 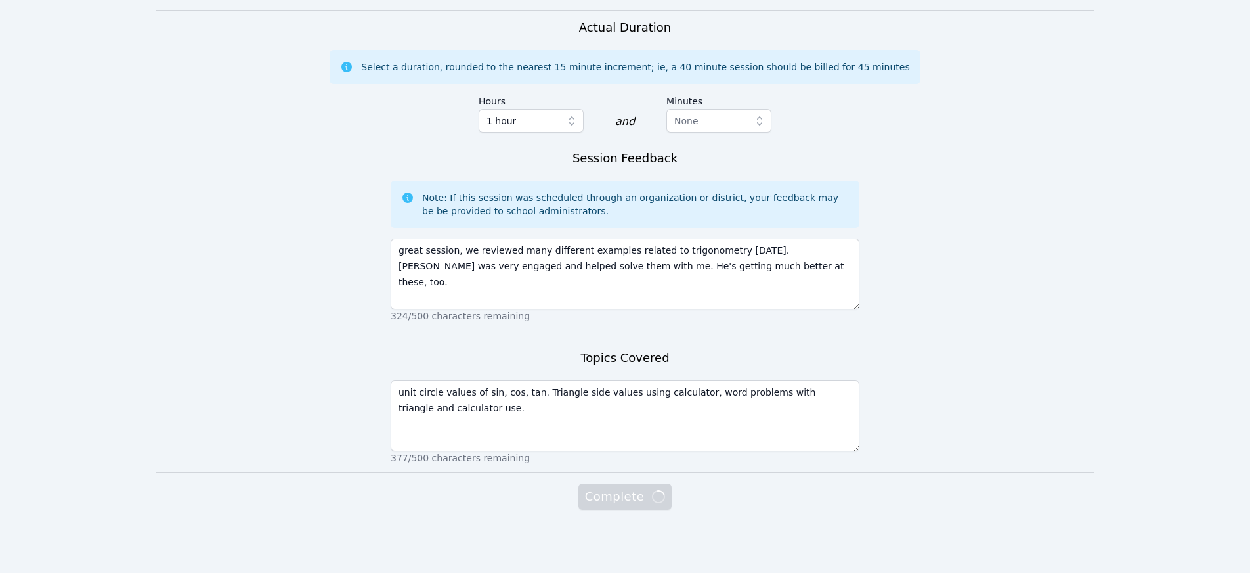 I want to click on label: Hours, so click(x=531, y=99).